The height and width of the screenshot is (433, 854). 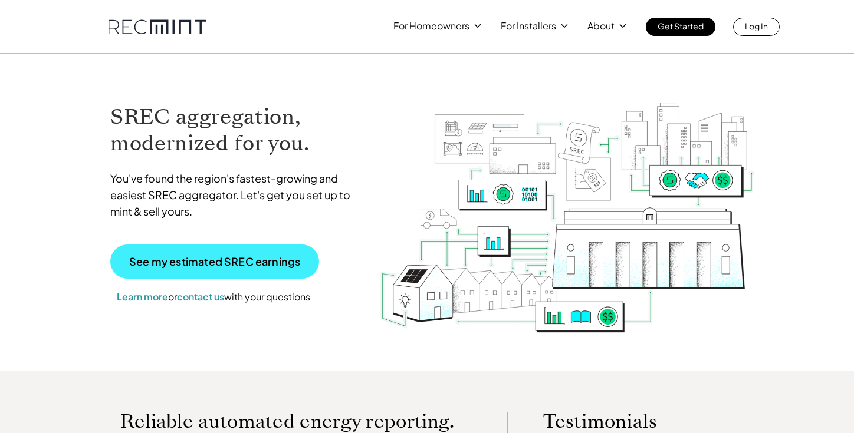 What do you see at coordinates (213, 297) in the screenshot?
I see `p: or with your questions` at bounding box center [213, 297].